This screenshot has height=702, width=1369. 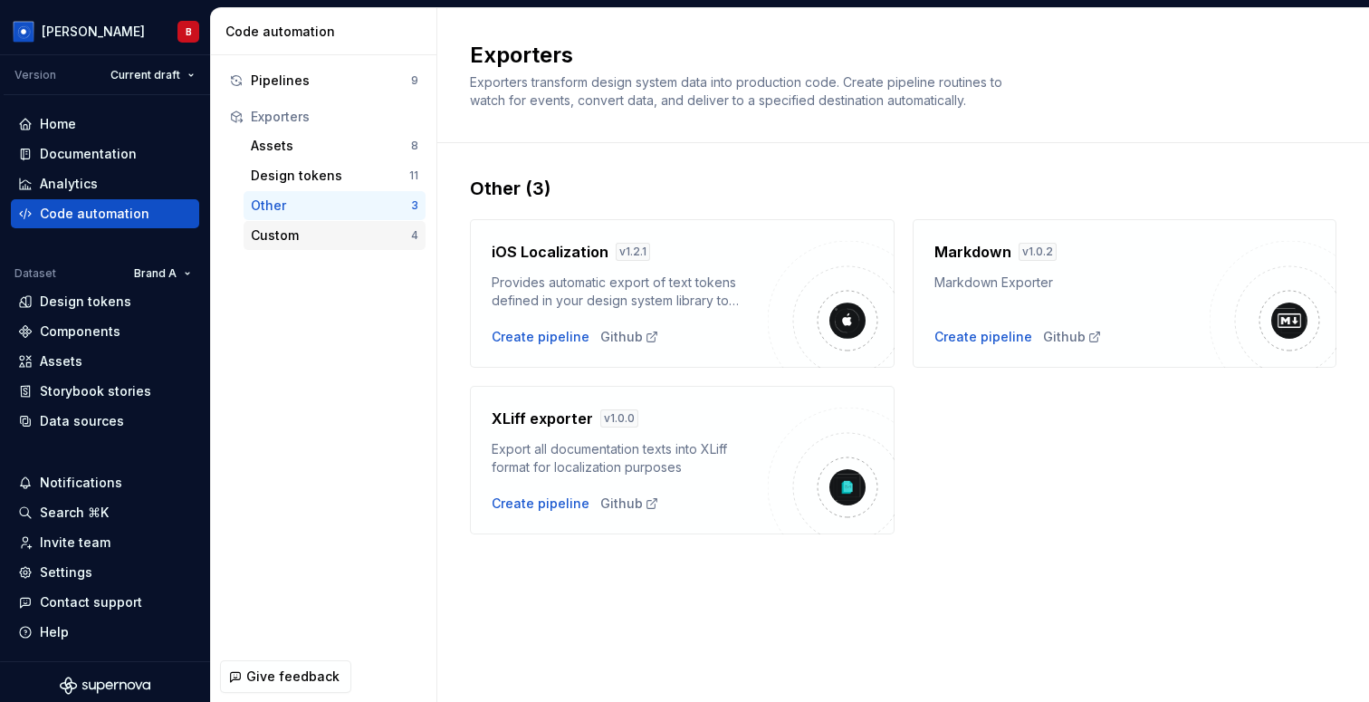 What do you see at coordinates (330, 81) in the screenshot?
I see `div: Pipelines` at bounding box center [330, 81].